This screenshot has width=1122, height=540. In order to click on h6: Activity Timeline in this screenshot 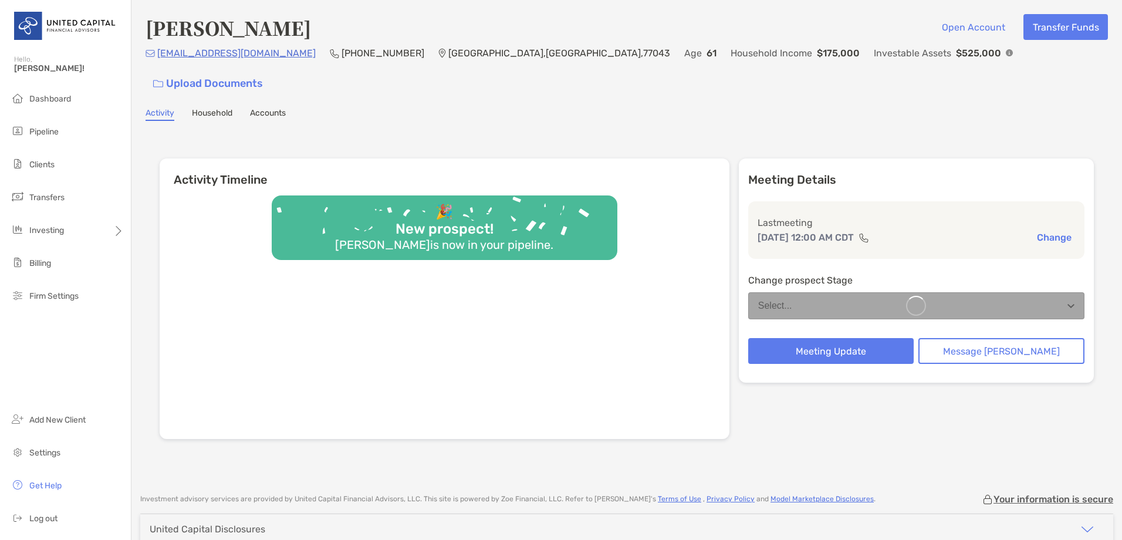, I will do `click(444, 172)`.